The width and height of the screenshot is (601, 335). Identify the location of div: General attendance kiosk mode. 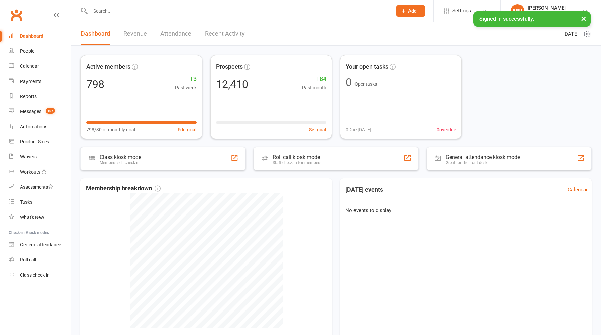
(483, 157).